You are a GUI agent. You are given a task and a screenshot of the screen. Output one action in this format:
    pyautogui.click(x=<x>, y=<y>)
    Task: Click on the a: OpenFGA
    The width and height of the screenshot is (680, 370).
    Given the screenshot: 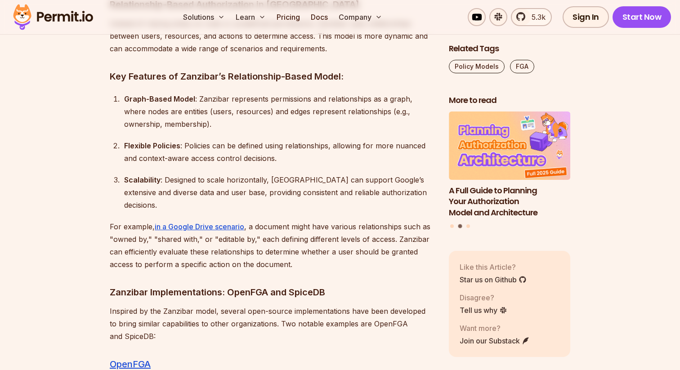 What is the action you would take?
    pyautogui.click(x=130, y=364)
    